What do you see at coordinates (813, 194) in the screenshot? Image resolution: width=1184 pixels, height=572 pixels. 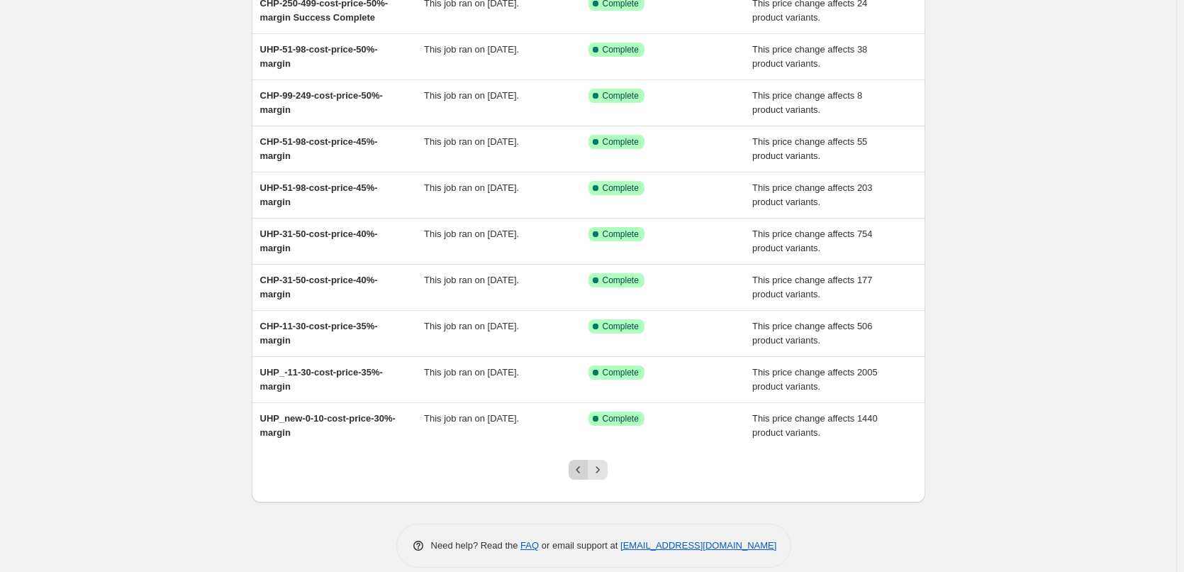 I see `span: This price change affects 203 product variants.` at bounding box center [813, 194].